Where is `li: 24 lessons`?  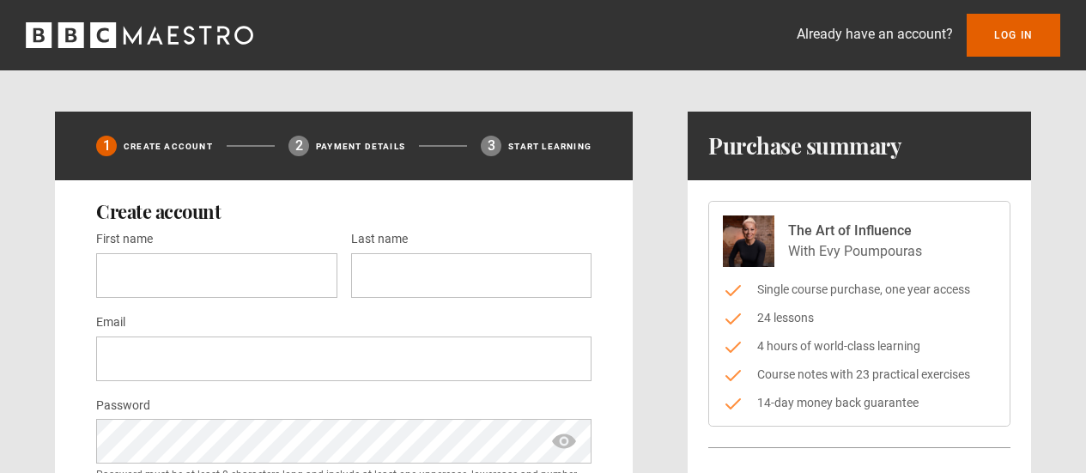
li: 24 lessons is located at coordinates (859, 318).